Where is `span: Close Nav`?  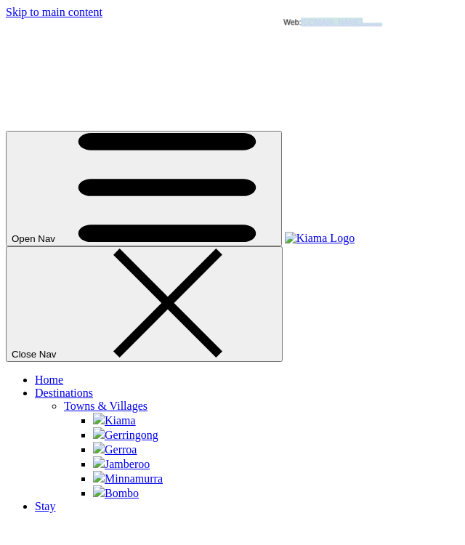
span: Close Nav is located at coordinates (33, 354).